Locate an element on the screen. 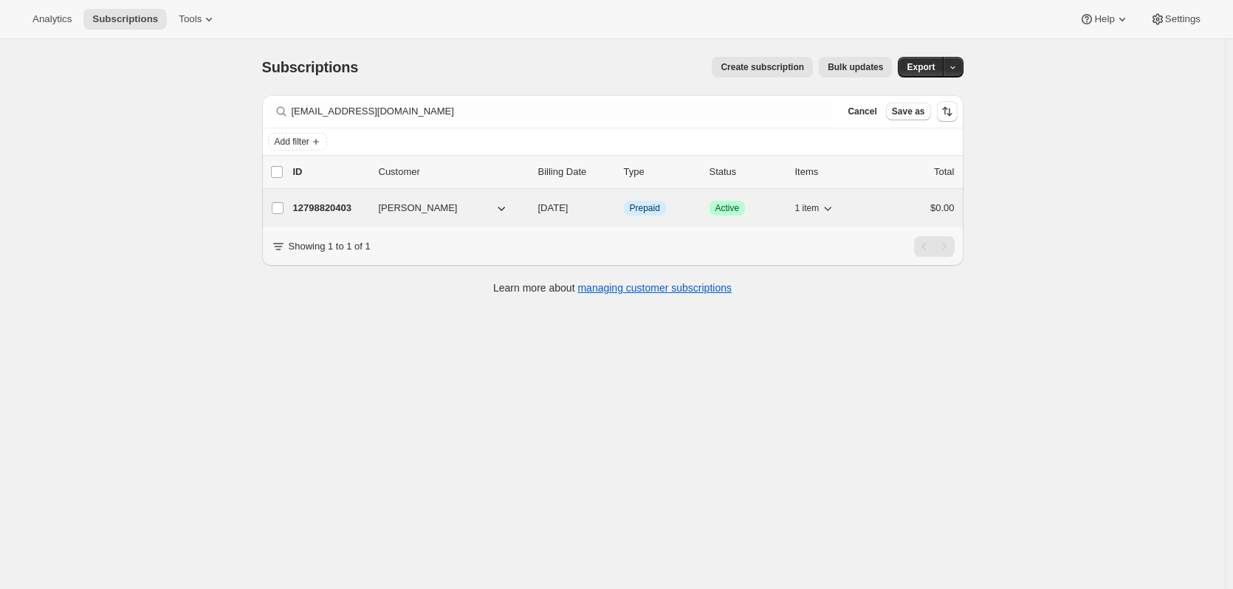 This screenshot has width=1233, height=589. span: Save as is located at coordinates (908, 111).